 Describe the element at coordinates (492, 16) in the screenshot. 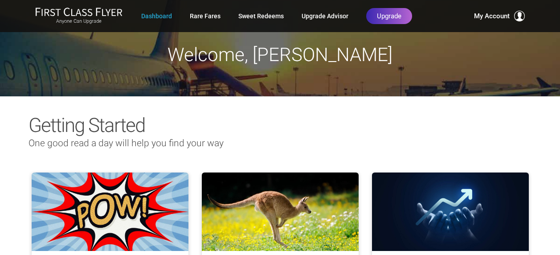

I see `span: My Account` at that location.